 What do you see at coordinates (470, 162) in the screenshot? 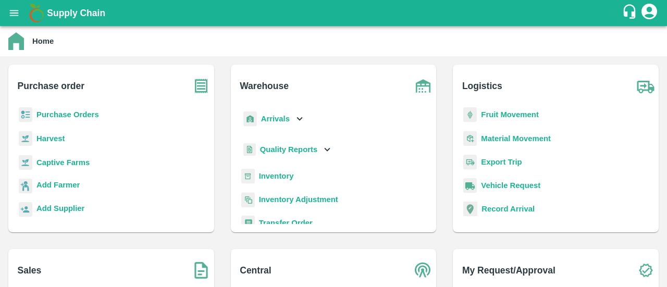
I see `img: delivery` at bounding box center [470, 162].